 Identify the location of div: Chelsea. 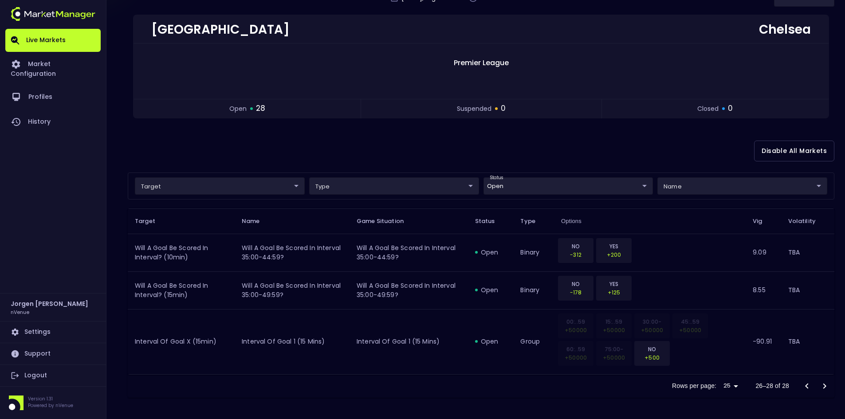
(785, 30).